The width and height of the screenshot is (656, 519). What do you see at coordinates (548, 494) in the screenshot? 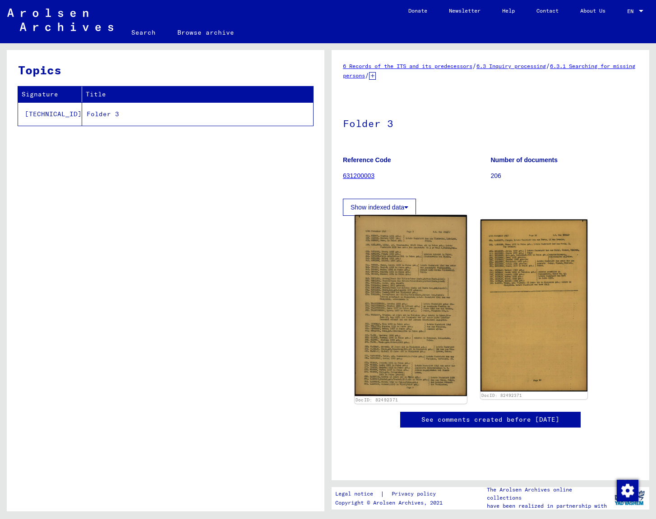
I see `p: The Arolsen Archives online collections` at bounding box center [548, 494].